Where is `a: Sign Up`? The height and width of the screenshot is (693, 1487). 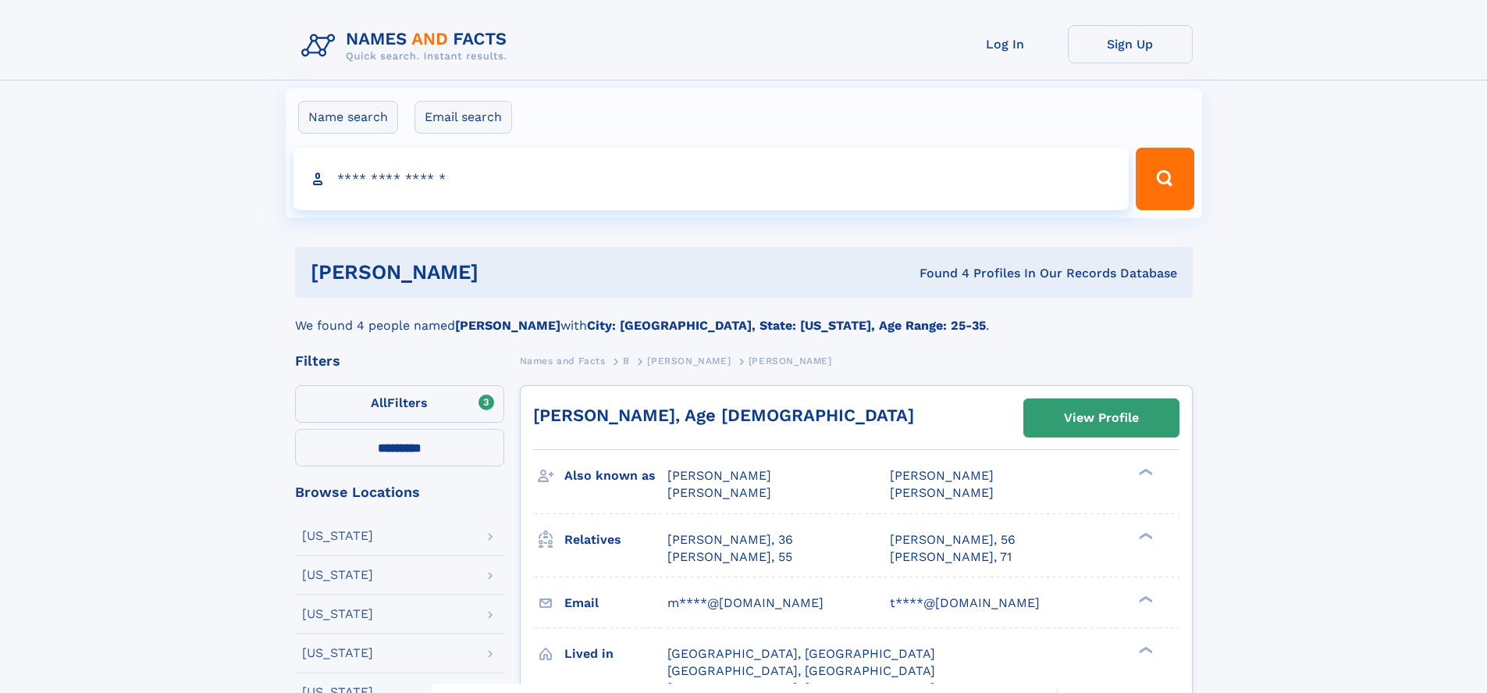 a: Sign Up is located at coordinates (1131, 44).